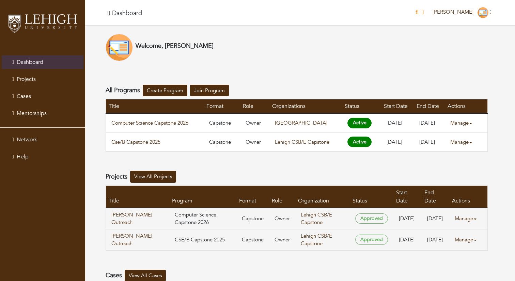  I want to click on h4: Cases, so click(114, 275).